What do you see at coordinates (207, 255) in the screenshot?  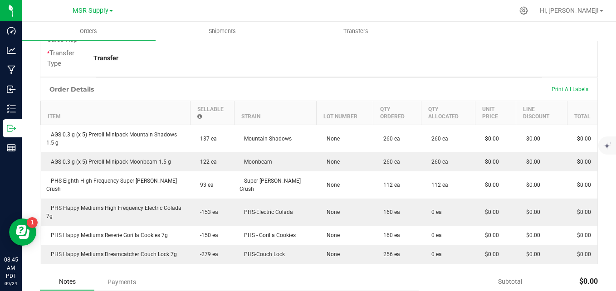 I see `span: -279 ea` at bounding box center [207, 255].